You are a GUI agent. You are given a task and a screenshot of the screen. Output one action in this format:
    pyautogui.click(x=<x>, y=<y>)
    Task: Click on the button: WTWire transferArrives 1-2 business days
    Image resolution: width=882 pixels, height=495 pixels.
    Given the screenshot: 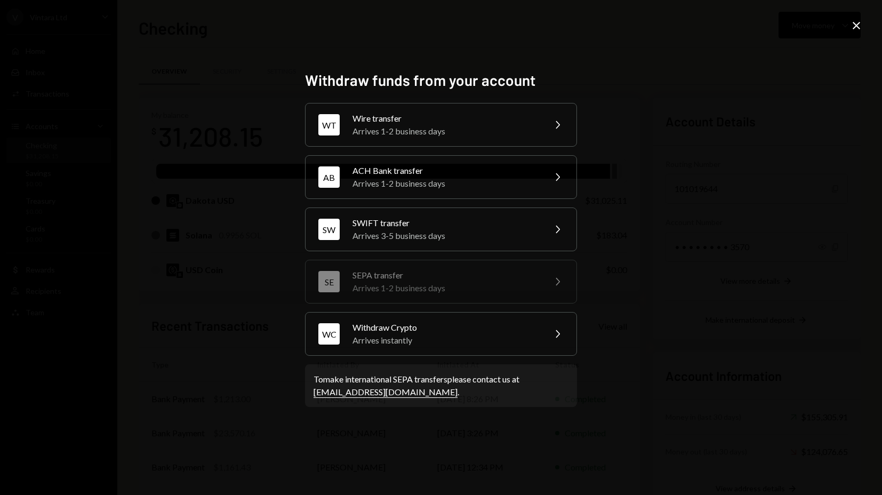 What is the action you would take?
    pyautogui.click(x=441, y=125)
    